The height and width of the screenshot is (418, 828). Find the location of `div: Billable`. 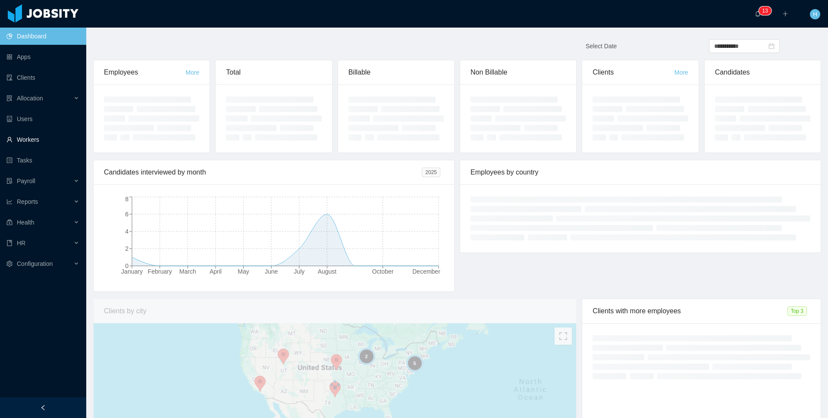

div: Billable is located at coordinates (396, 72).